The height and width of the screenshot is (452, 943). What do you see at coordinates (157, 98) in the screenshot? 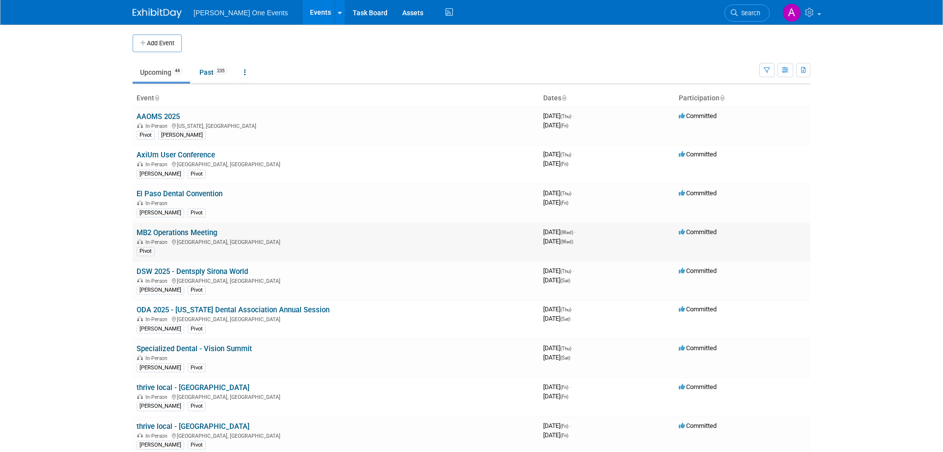
I see `a: Sort by Event Name` at bounding box center [157, 98].